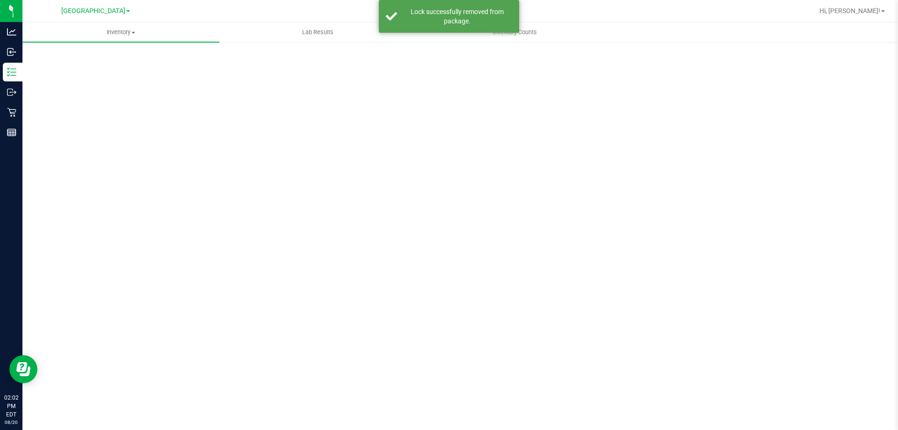 The width and height of the screenshot is (898, 430). What do you see at coordinates (318, 32) in the screenshot?
I see `a: Lab Results` at bounding box center [318, 32].